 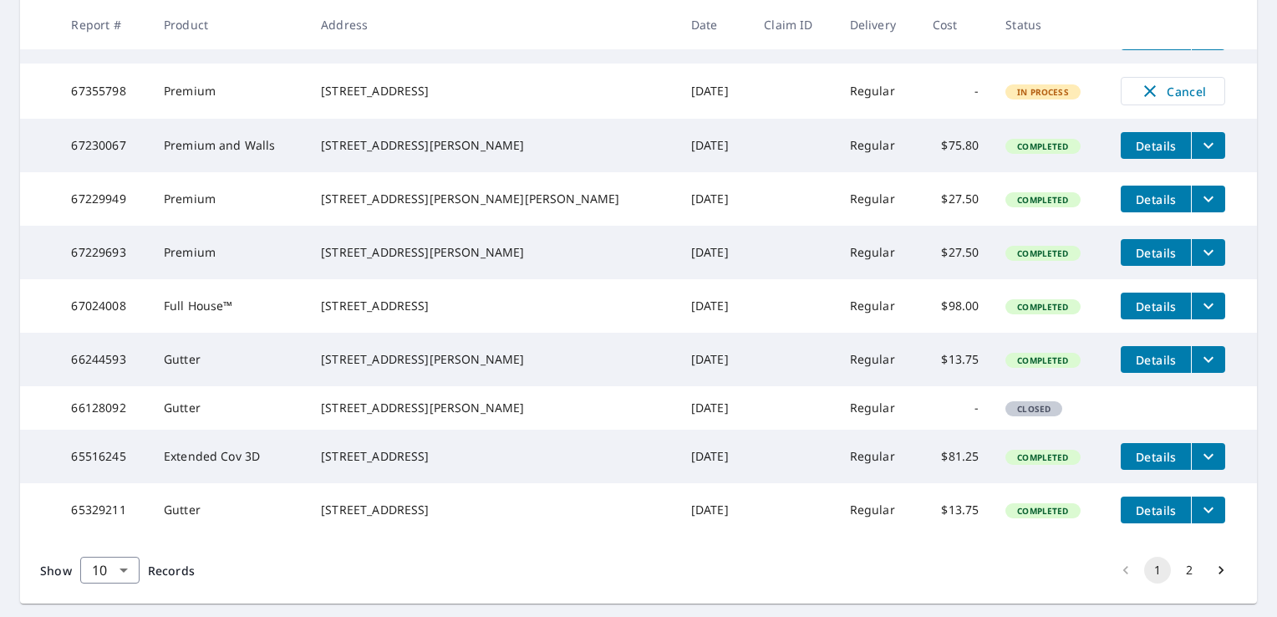 What do you see at coordinates (1043, 92) in the screenshot?
I see `span: In Process` at bounding box center [1043, 92].